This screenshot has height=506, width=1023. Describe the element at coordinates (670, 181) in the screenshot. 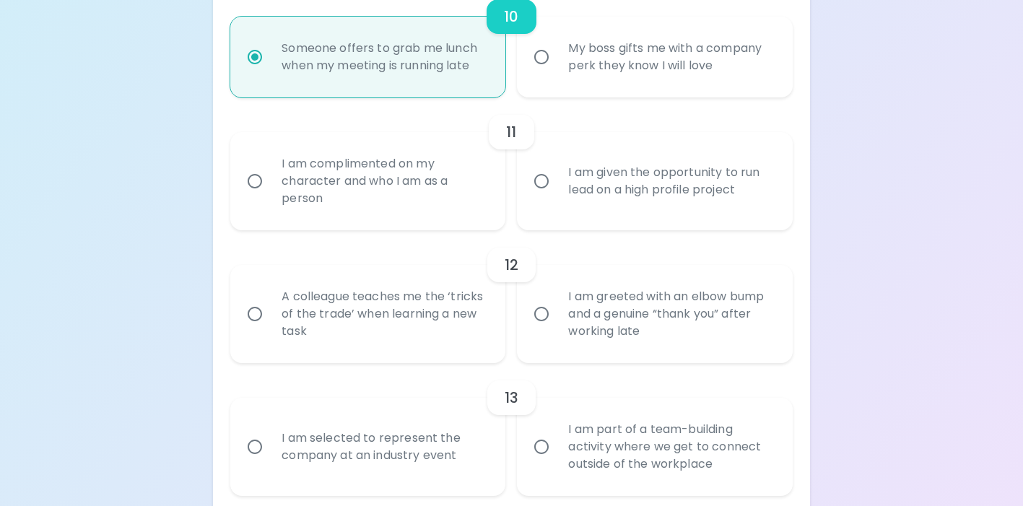

I see `div: I am given the opportunity to run lead on a high profile project` at that location.